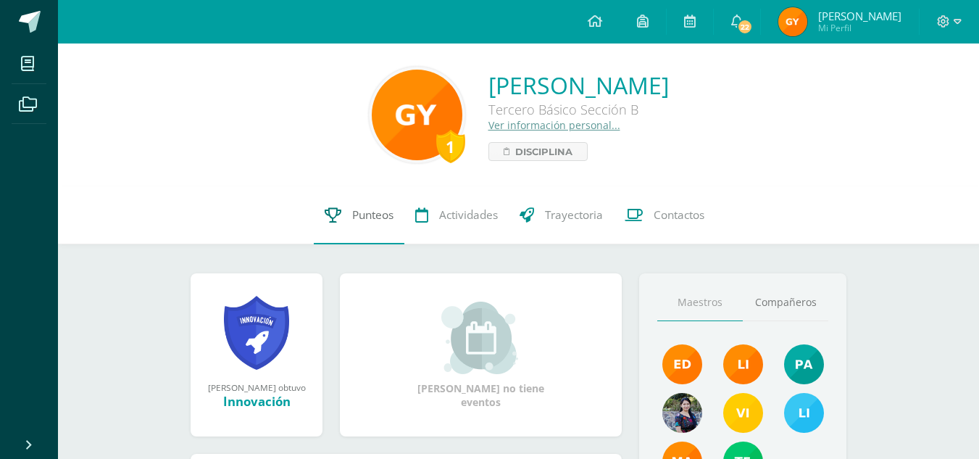 The width and height of the screenshot is (979, 459). I want to click on a: Maestros, so click(700, 302).